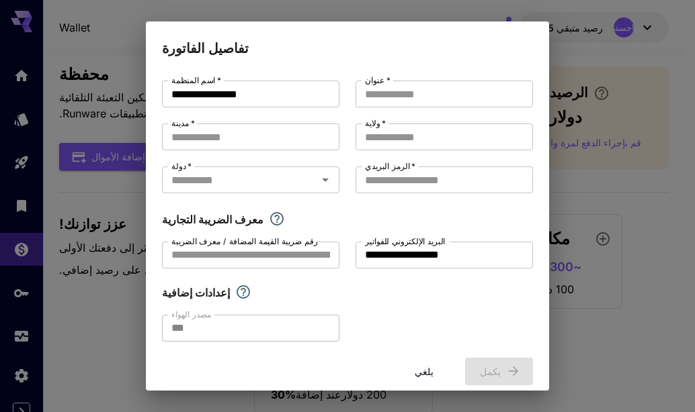  Describe the element at coordinates (191, 314) in the screenshot. I see `font: مصدر الهواء` at that location.